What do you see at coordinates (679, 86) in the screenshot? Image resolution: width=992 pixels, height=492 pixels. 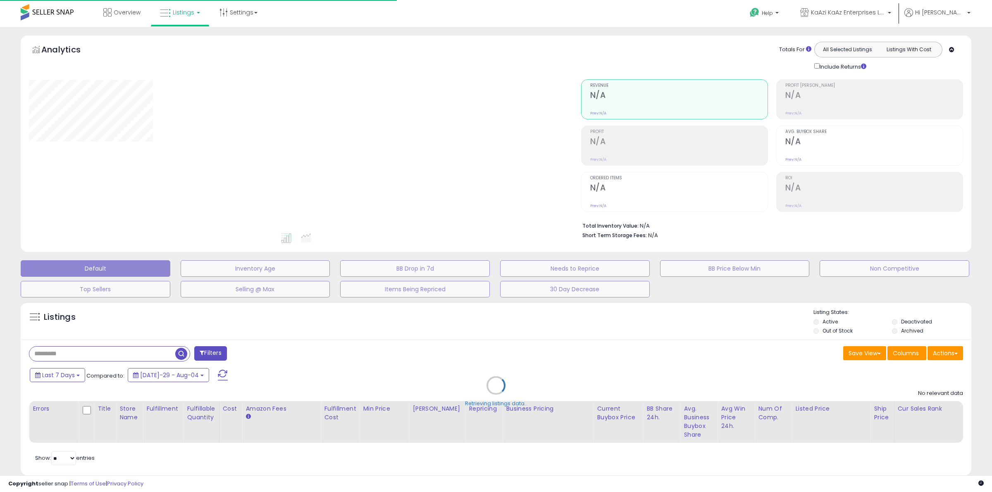 I see `span: Revenue` at bounding box center [679, 86].